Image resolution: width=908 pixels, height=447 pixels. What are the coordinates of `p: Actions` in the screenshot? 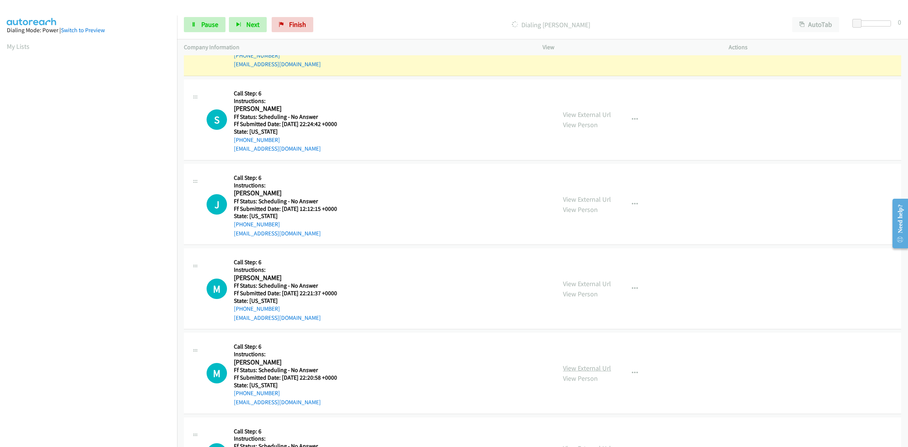 It's located at (815, 47).